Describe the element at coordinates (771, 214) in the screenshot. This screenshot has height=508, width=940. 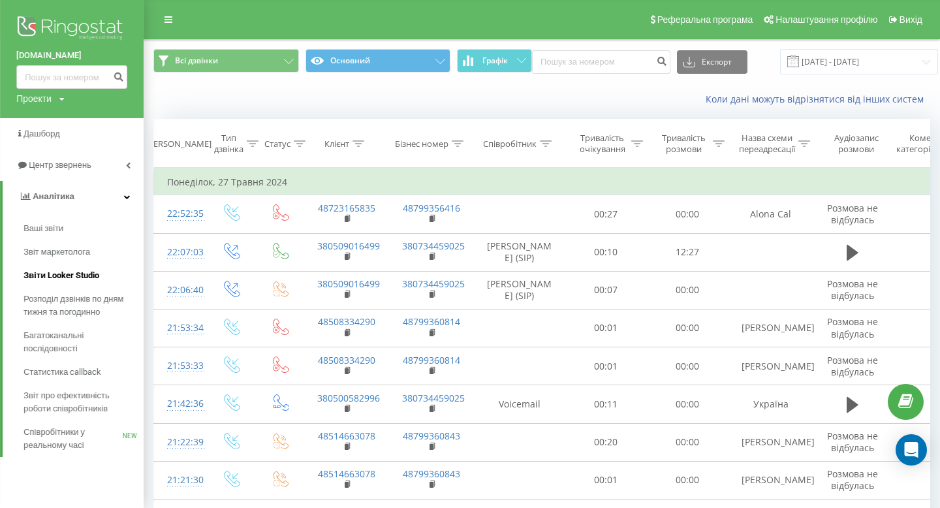
I see `td: Alona Cal` at that location.